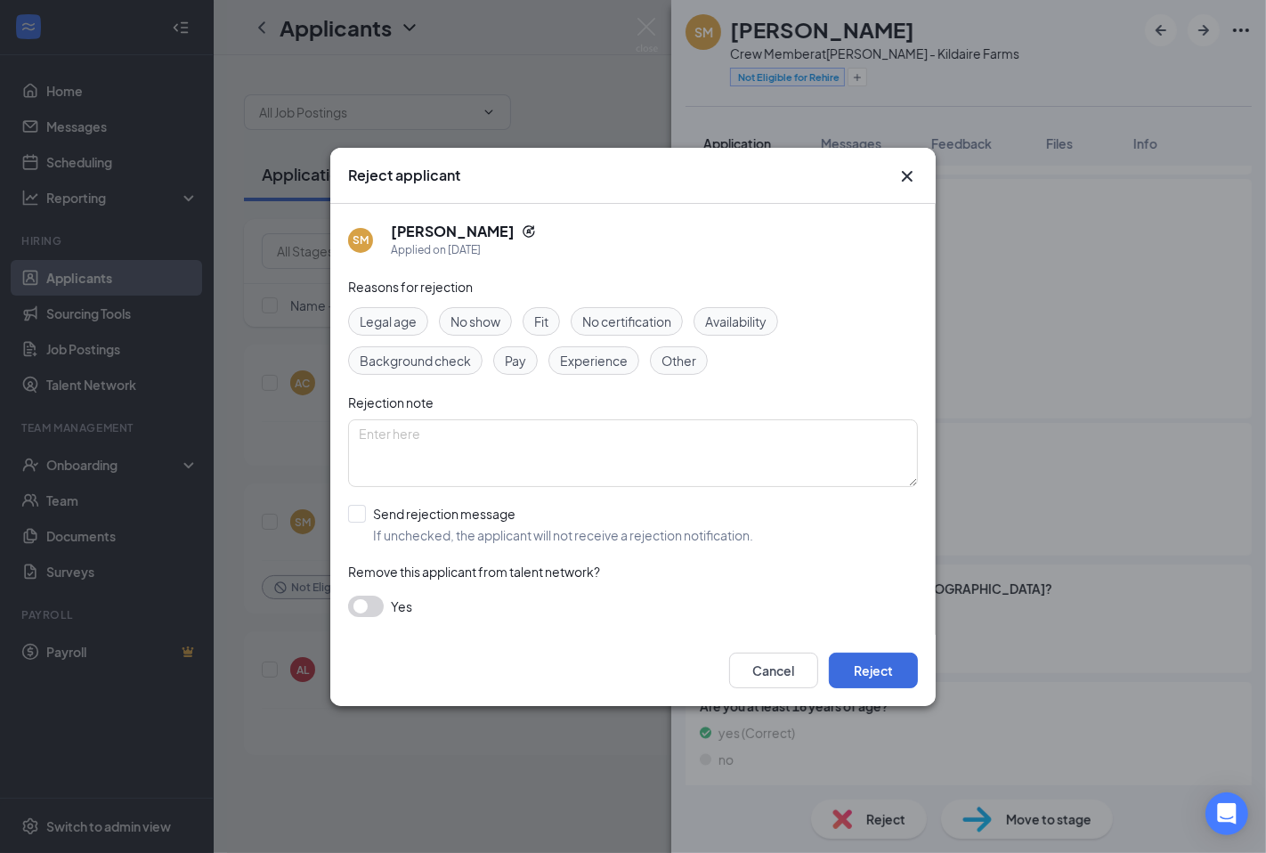  Describe the element at coordinates (873, 670) in the screenshot. I see `button: Reject` at that location.